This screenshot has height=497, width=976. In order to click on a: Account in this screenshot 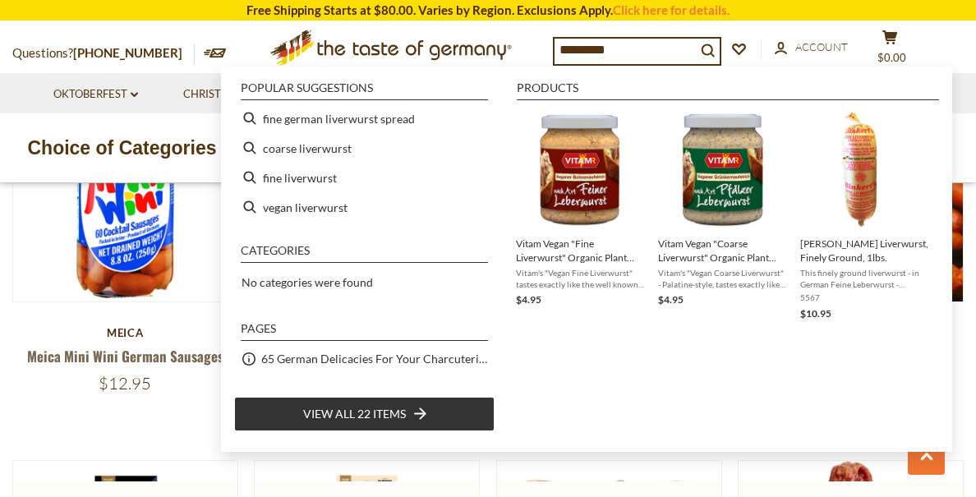, I will do `click(811, 48)`.